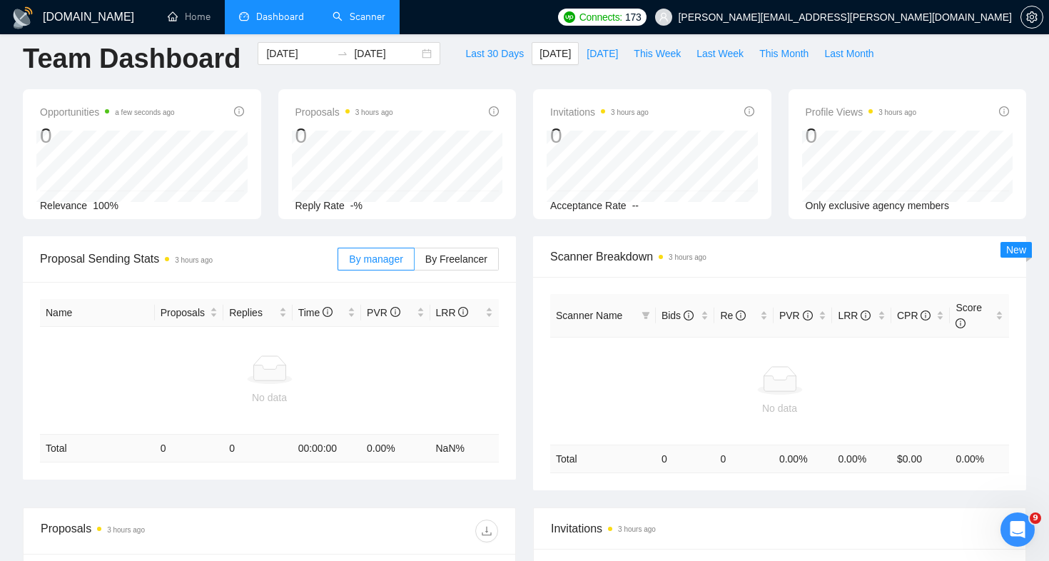  What do you see at coordinates (107, 112) in the screenshot?
I see `span: Opportunities` at bounding box center [107, 112].